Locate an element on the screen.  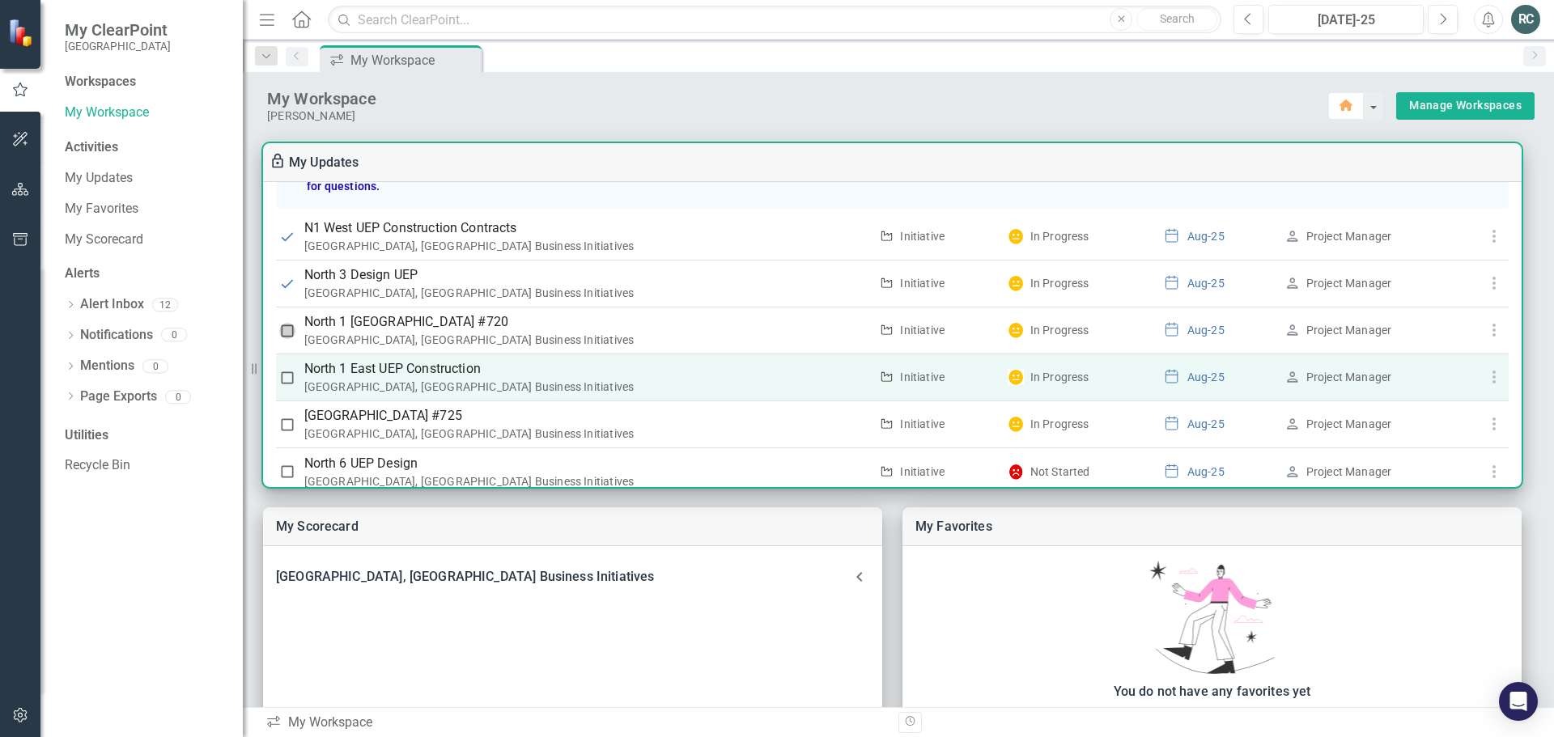
p: North 1 East UEP Construction is located at coordinates (587, 369).